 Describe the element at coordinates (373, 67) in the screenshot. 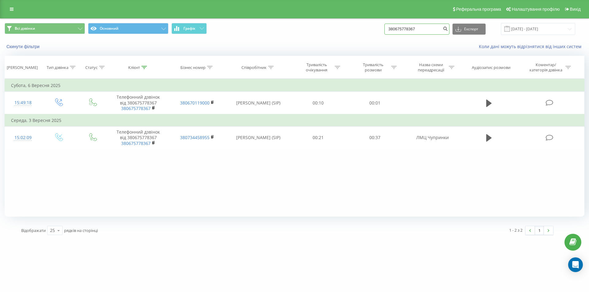

I see `div: Тривалість розмови` at that location.